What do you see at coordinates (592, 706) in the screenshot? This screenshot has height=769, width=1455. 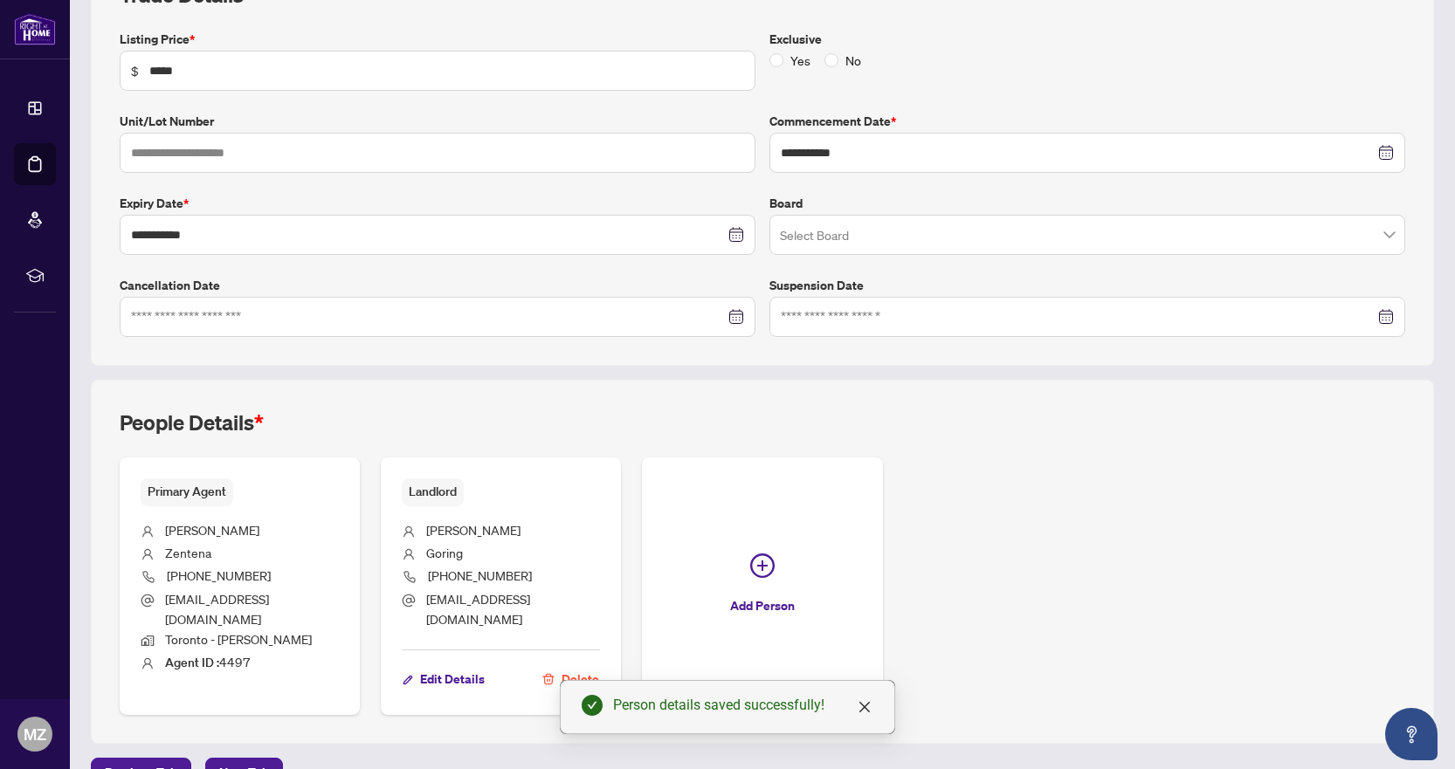 I see `span: check-circle` at bounding box center [592, 706].